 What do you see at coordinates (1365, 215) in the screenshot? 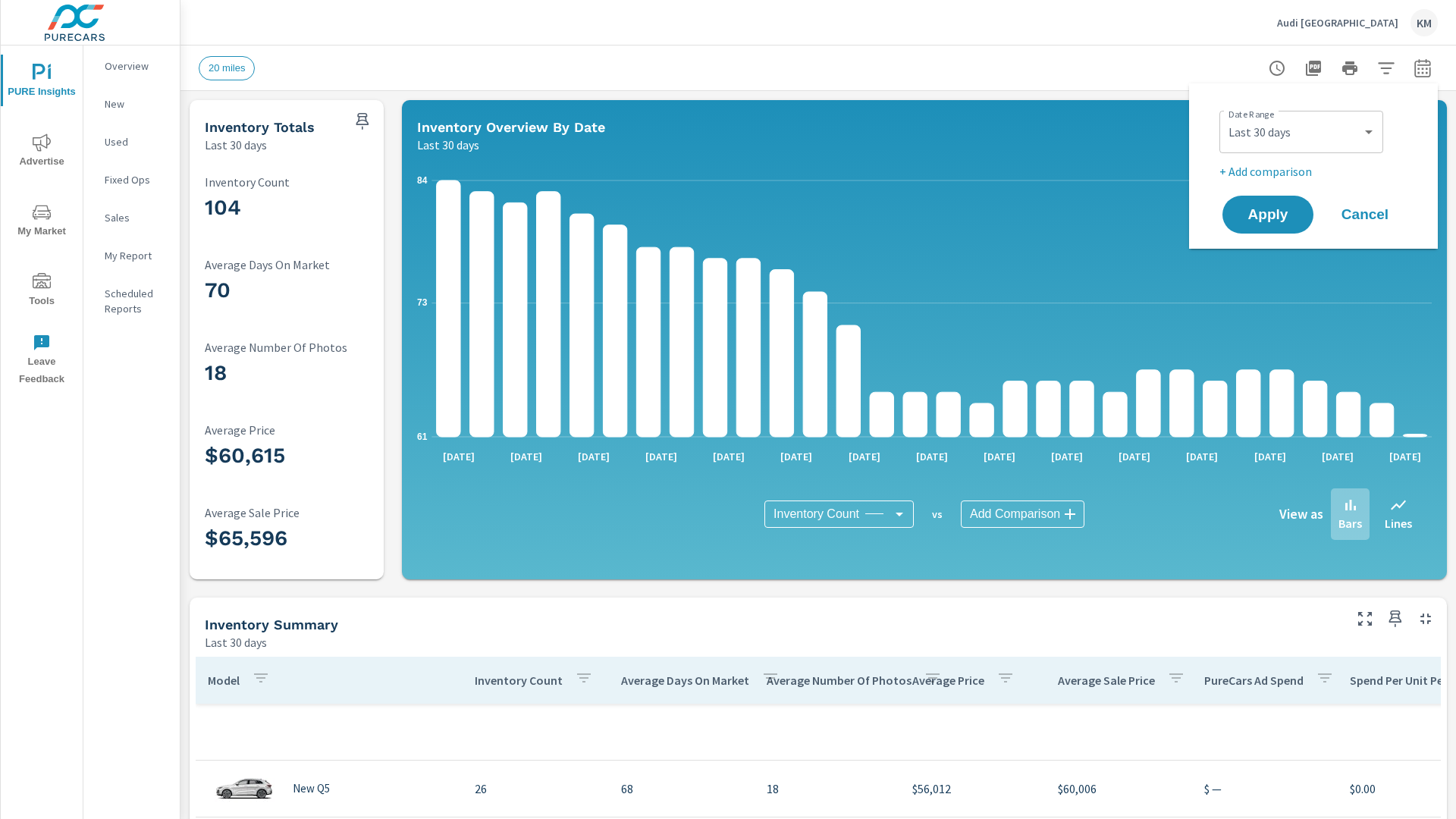
I see `span: Cancel` at bounding box center [1365, 215].